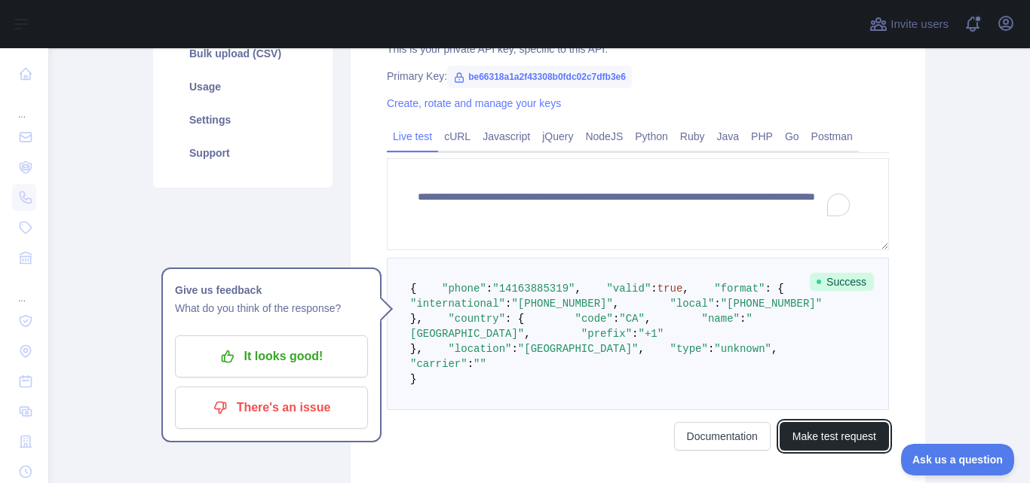 The width and height of the screenshot is (1030, 483). I want to click on span: "prefix", so click(606, 334).